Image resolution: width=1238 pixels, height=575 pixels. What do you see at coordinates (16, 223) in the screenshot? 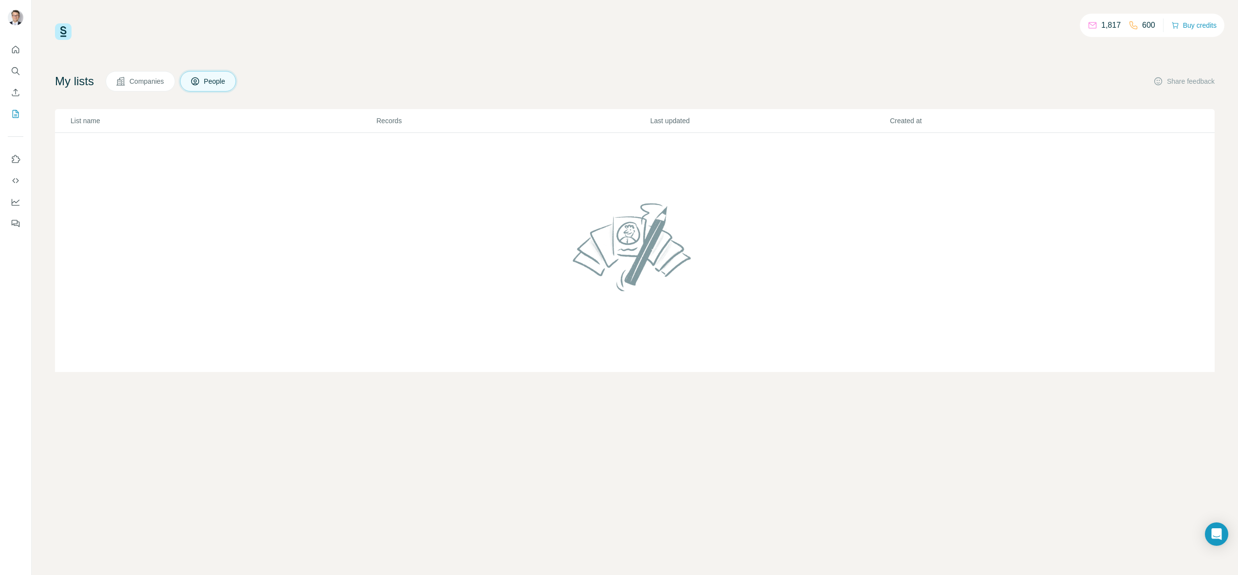
I see `button: Feedback` at bounding box center [16, 223].